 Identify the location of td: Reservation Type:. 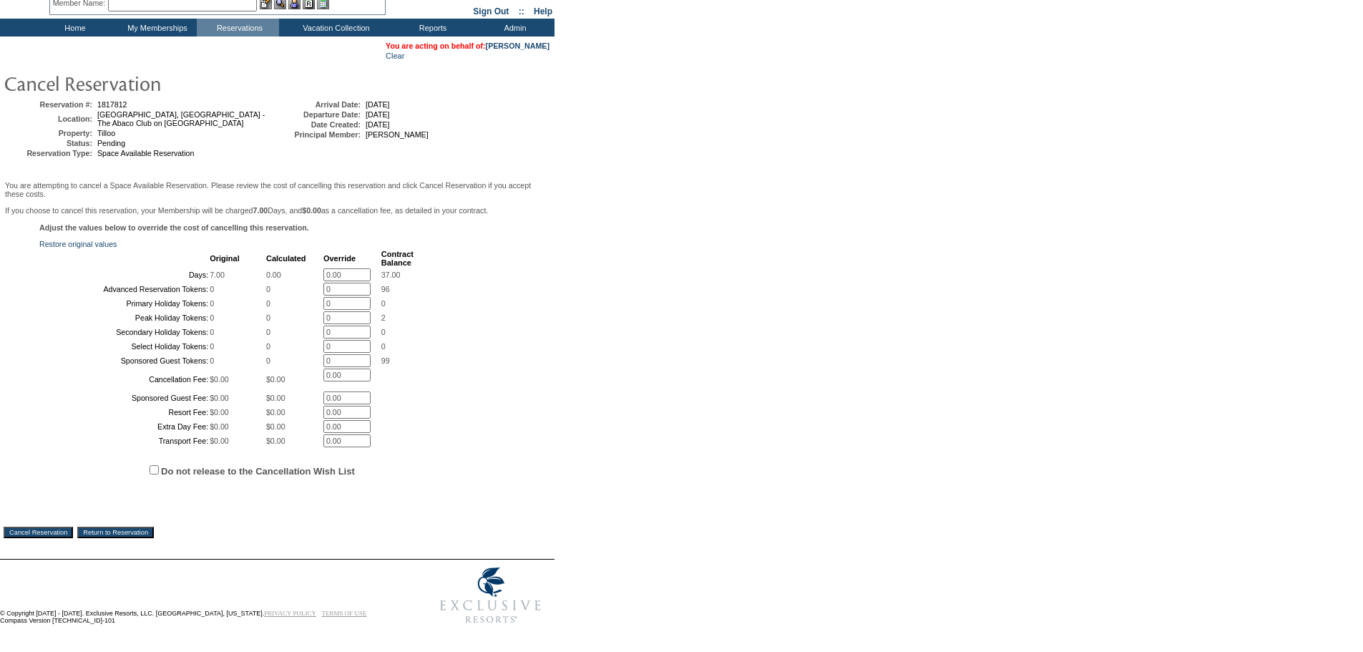
(49, 153).